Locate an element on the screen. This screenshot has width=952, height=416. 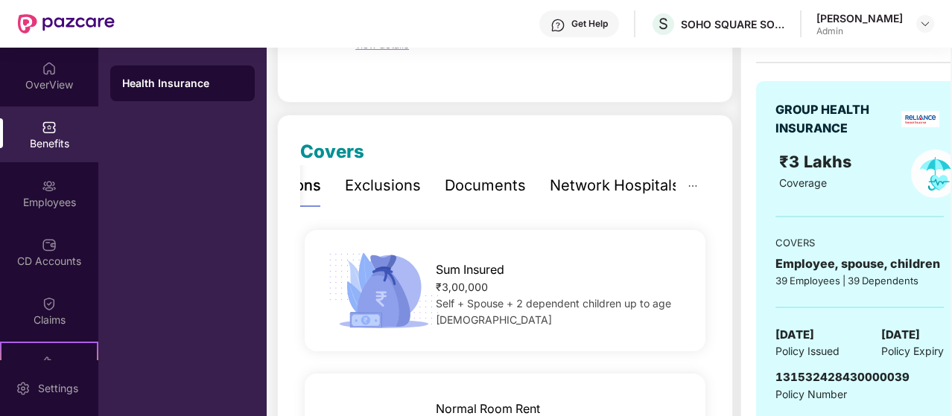
div: Get Help is located at coordinates (589, 24).